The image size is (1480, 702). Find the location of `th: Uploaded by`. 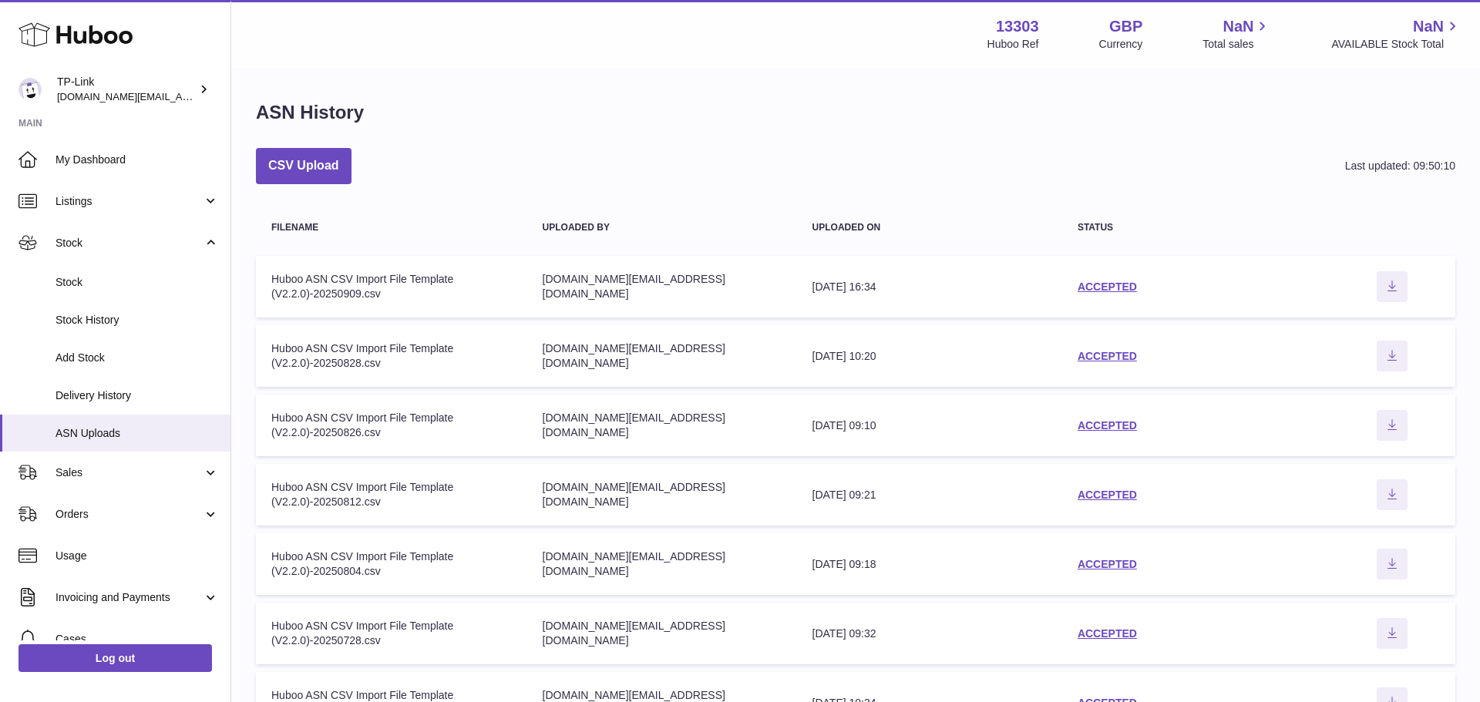

th: Uploaded by is located at coordinates (662, 227).